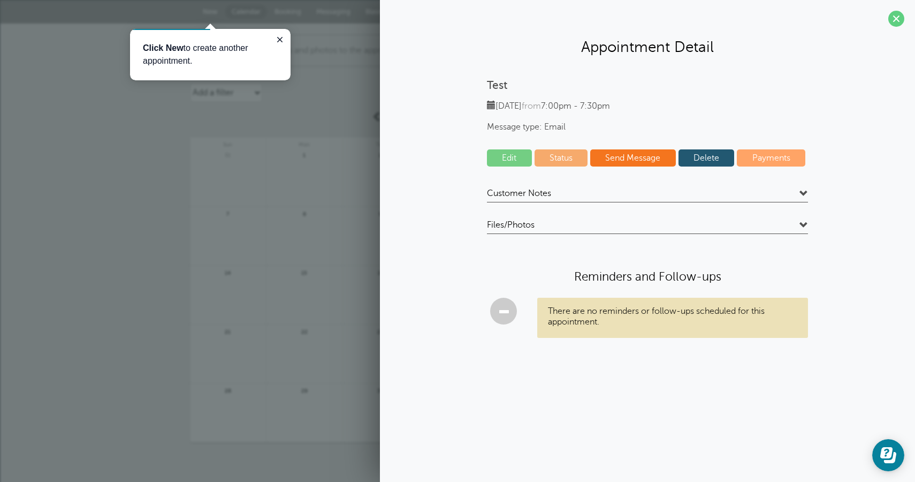 Image resolution: width=915 pixels, height=482 pixels. Describe the element at coordinates (228, 331) in the screenshot. I see `span: 21` at that location.